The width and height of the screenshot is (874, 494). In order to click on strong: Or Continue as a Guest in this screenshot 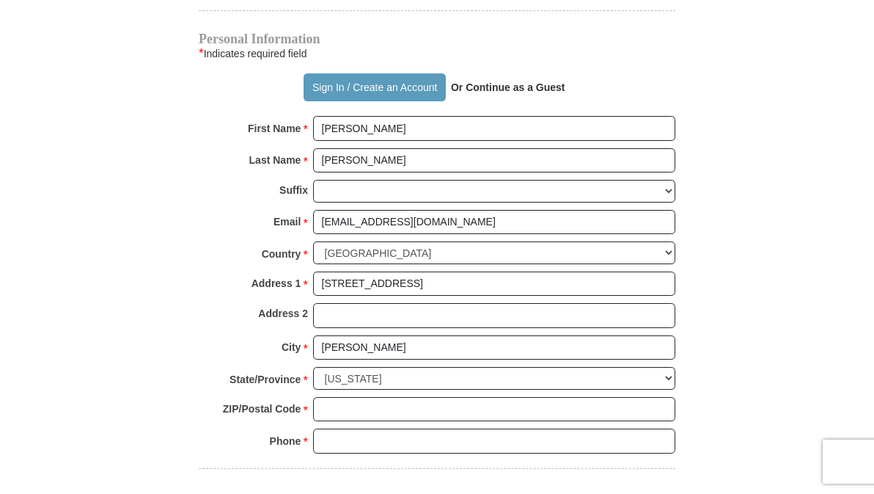, I will do `click(508, 87)`.